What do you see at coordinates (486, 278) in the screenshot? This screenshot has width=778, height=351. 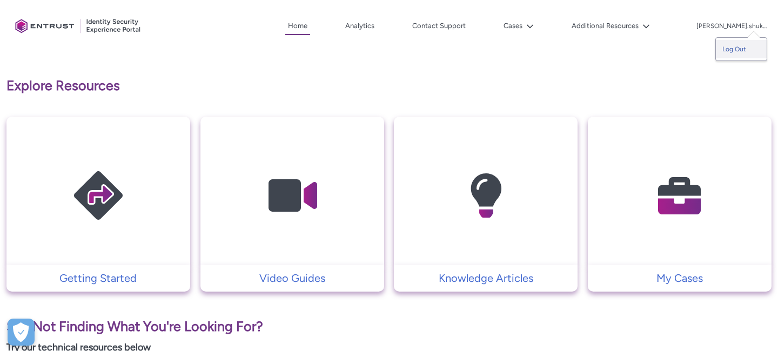 I see `p: Knowledge Articles` at bounding box center [486, 278].